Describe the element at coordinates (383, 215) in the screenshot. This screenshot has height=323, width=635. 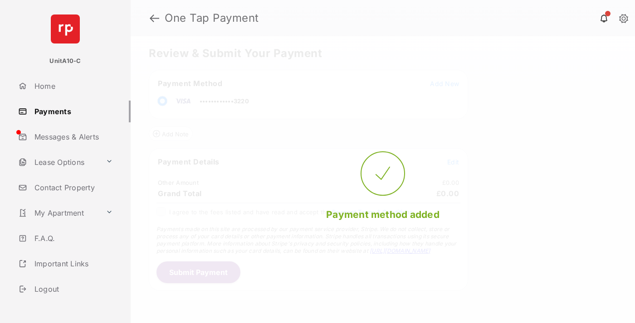
I see `span: Payment method added` at that location.